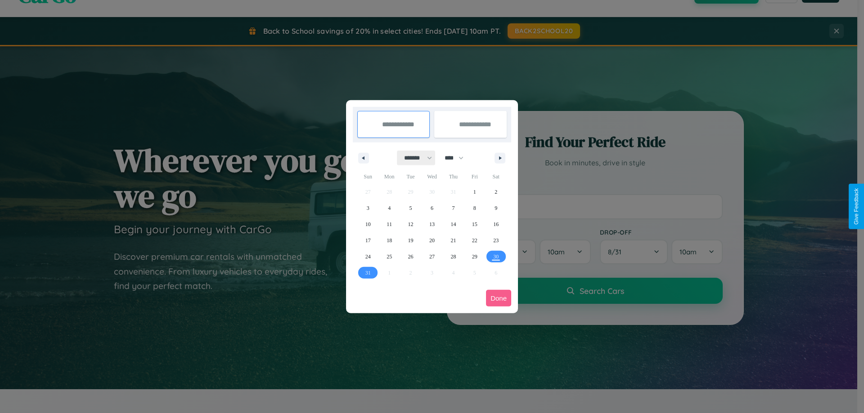 Image resolution: width=864 pixels, height=413 pixels. I want to click on button: 11, so click(389, 224).